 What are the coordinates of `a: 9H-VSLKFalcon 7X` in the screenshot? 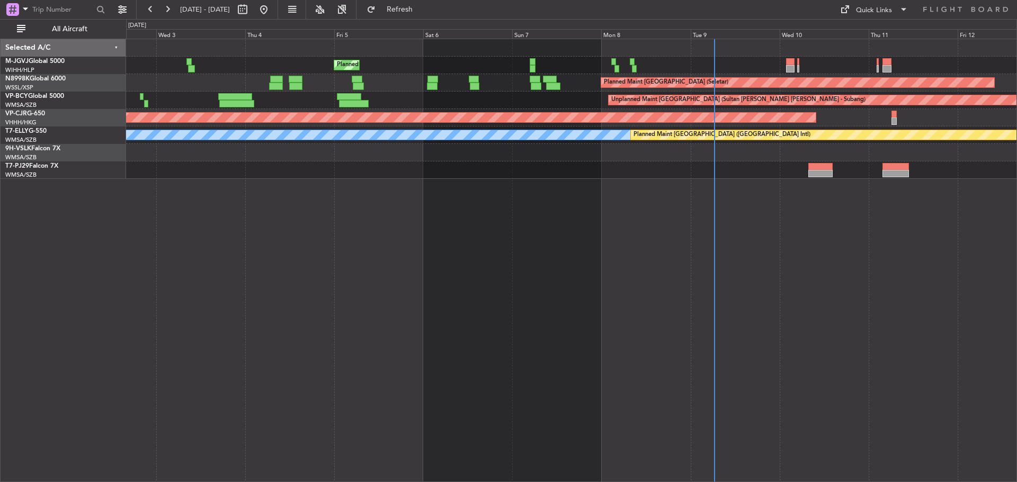 It's located at (33, 149).